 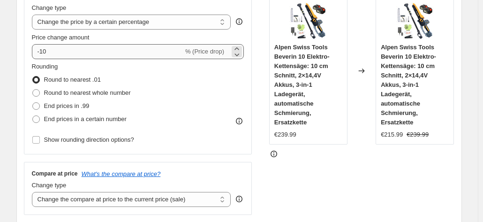 I want to click on strike: €239.99, so click(x=417, y=135).